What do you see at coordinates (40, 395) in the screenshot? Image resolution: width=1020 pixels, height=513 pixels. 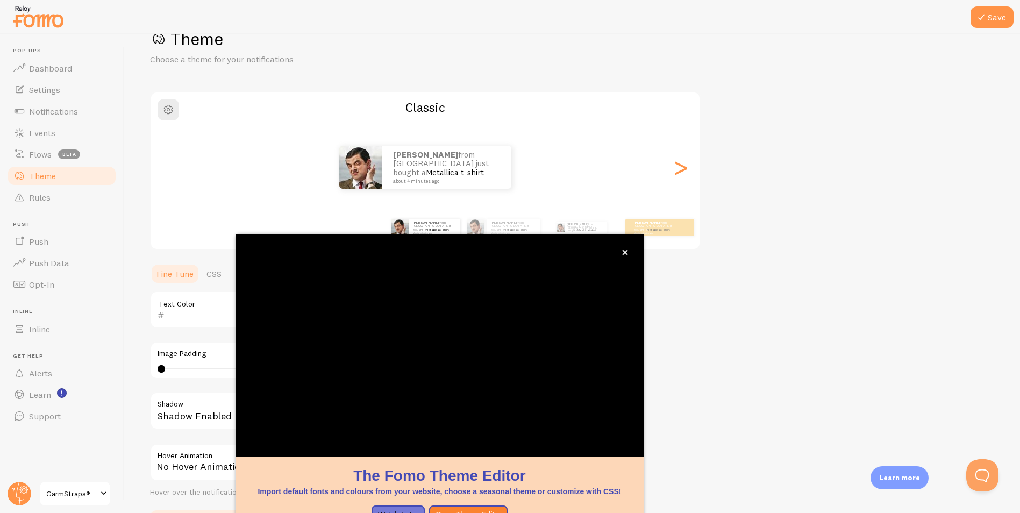 I see `span: Learn` at bounding box center [40, 395].